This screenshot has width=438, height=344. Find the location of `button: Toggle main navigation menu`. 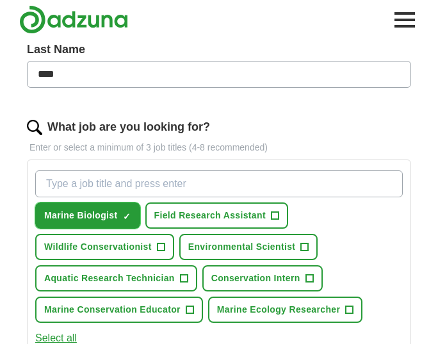

button: Toggle main navigation menu is located at coordinates (405, 20).